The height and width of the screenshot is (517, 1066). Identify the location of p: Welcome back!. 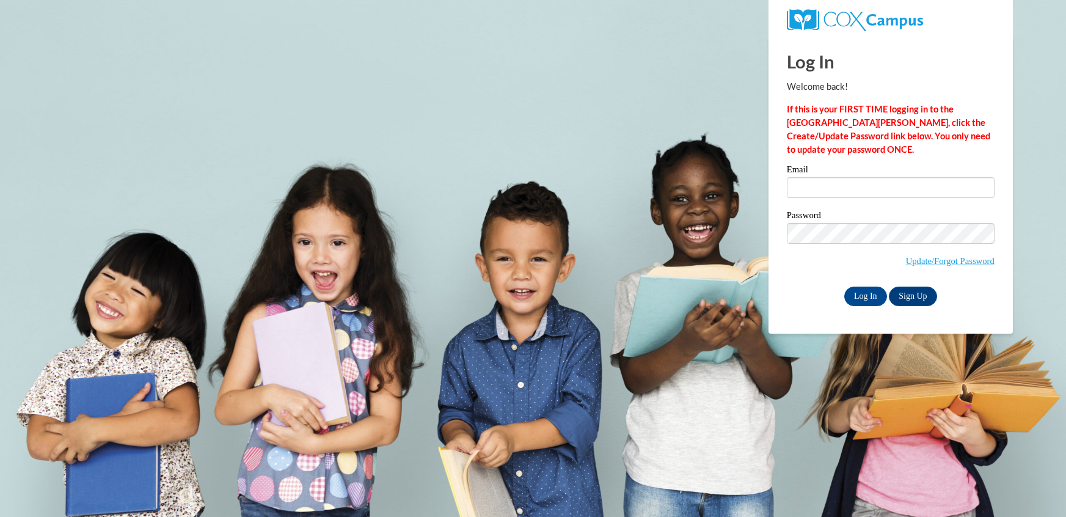
(891, 87).